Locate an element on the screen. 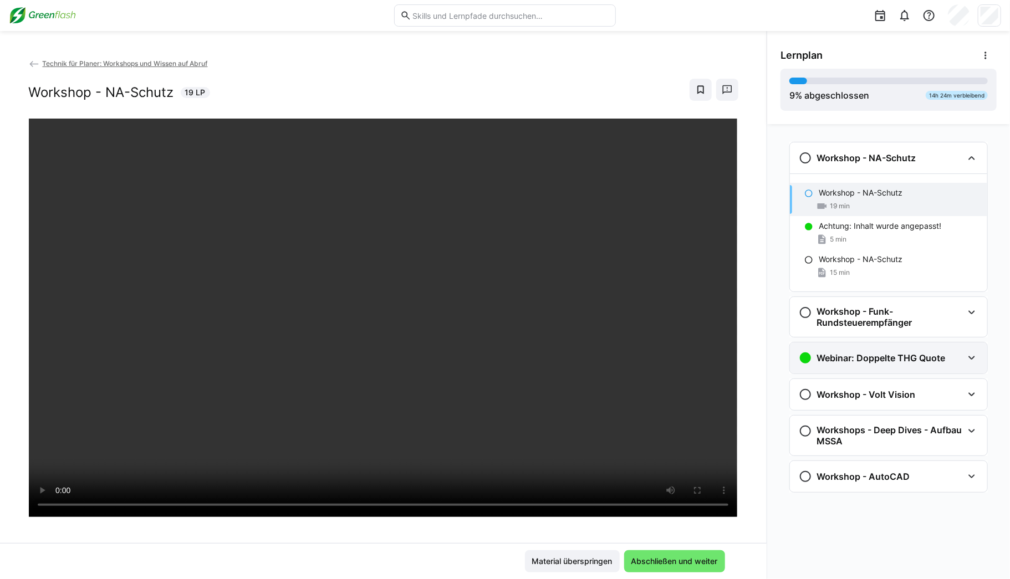 The width and height of the screenshot is (1010, 579). p: Achtung: Inhalt wurde angepasst! is located at coordinates (879, 226).